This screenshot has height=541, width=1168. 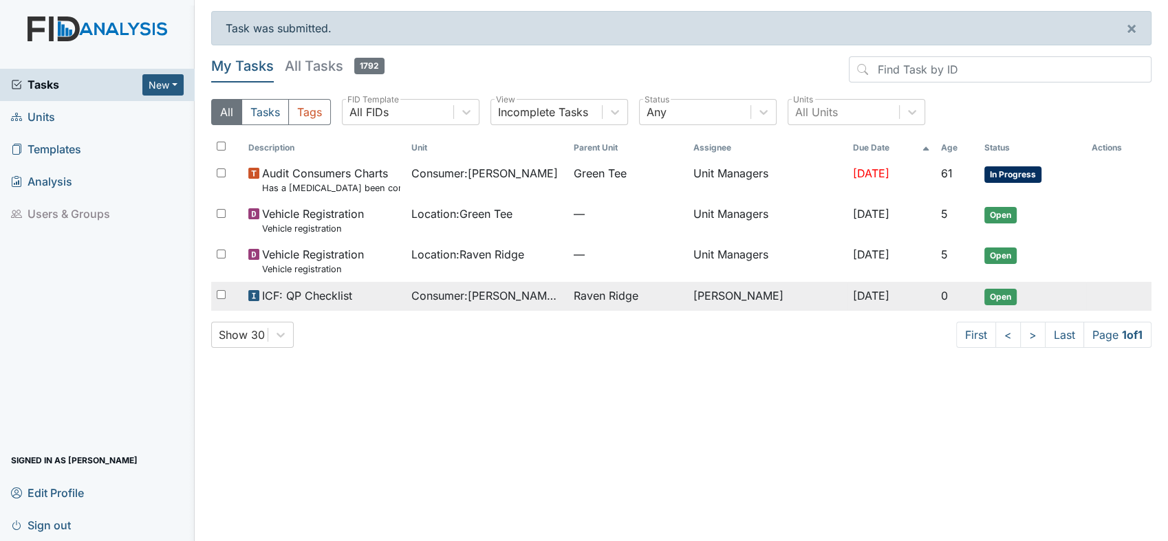 What do you see at coordinates (76, 85) in the screenshot?
I see `span: Tasks` at bounding box center [76, 85].